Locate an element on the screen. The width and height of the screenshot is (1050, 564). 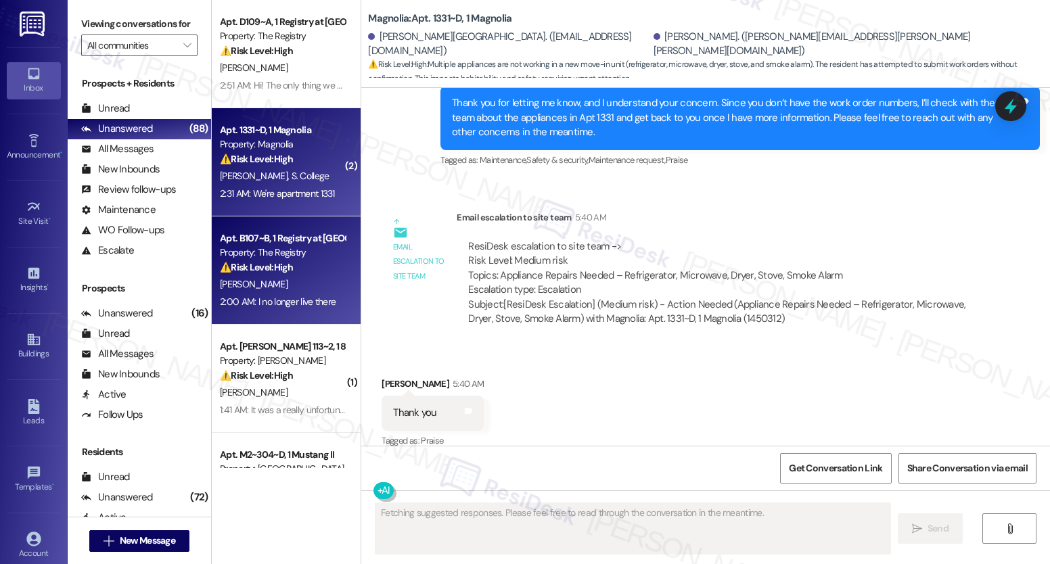
img: ResiDesk Logo is located at coordinates (33, 24).